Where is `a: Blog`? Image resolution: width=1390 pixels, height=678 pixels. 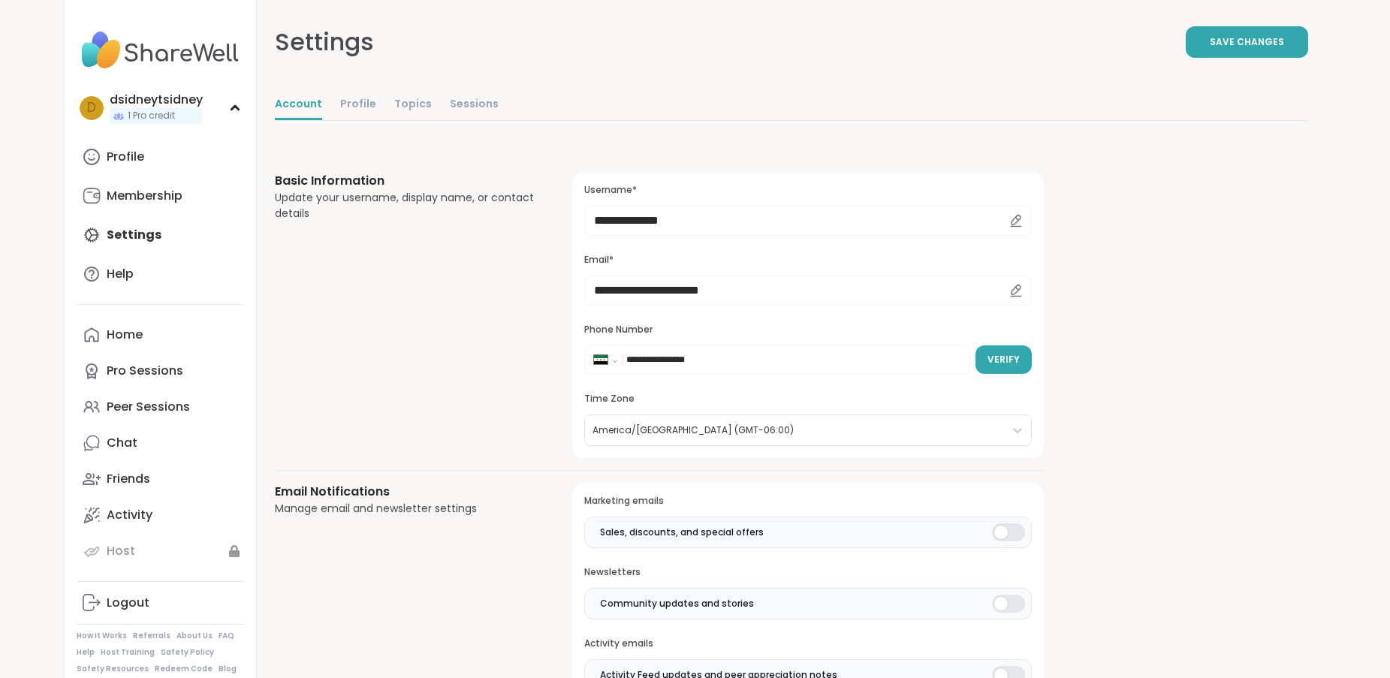 a: Blog is located at coordinates (228, 669).